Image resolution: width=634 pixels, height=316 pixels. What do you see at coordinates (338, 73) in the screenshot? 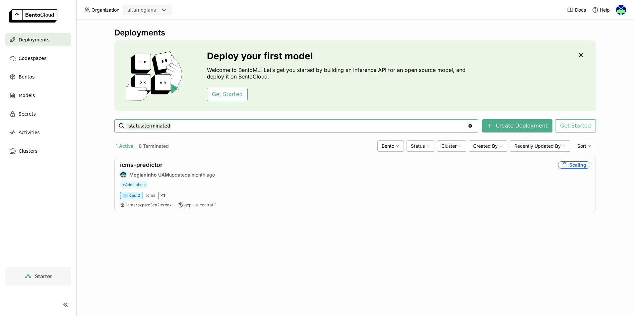
I see `p: Welcome to BentoML! Let’s get you started by building an Inference API for an open source model, ...` at bounding box center [338, 73].